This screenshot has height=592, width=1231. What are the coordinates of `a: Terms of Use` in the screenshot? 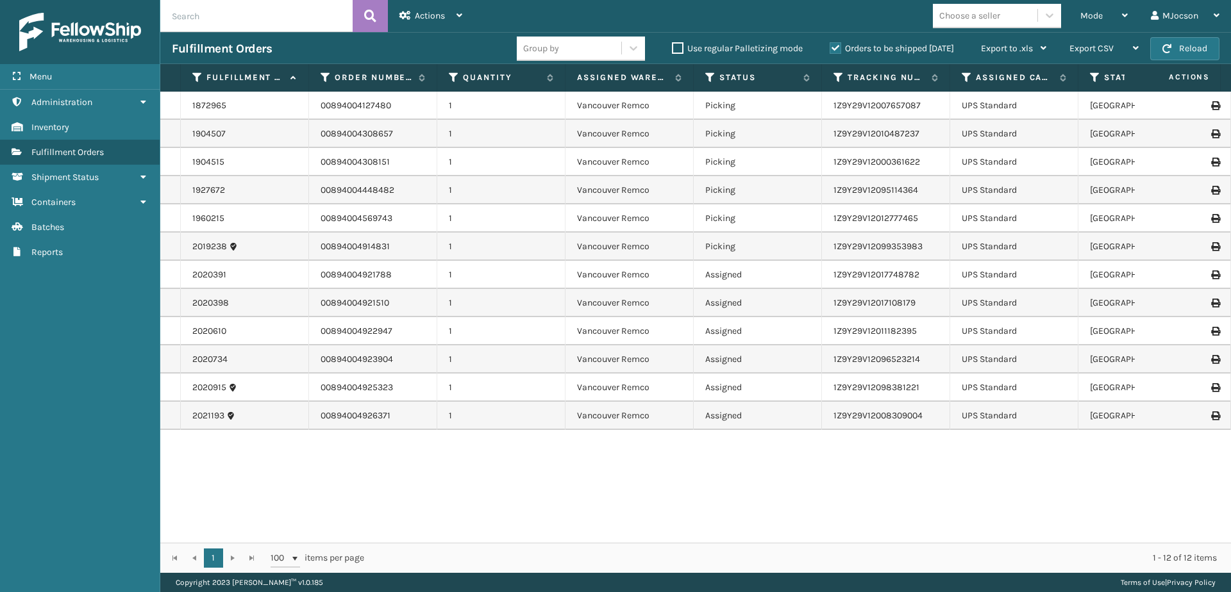 It's located at (1142, 583).